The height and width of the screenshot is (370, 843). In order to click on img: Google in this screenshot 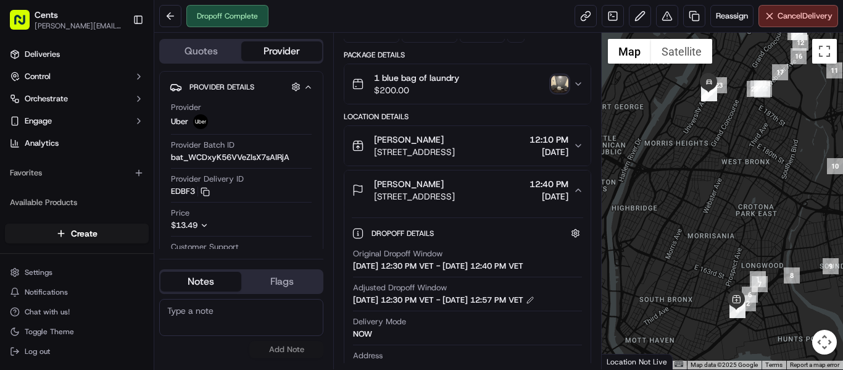, I will do `click(625, 361)`.